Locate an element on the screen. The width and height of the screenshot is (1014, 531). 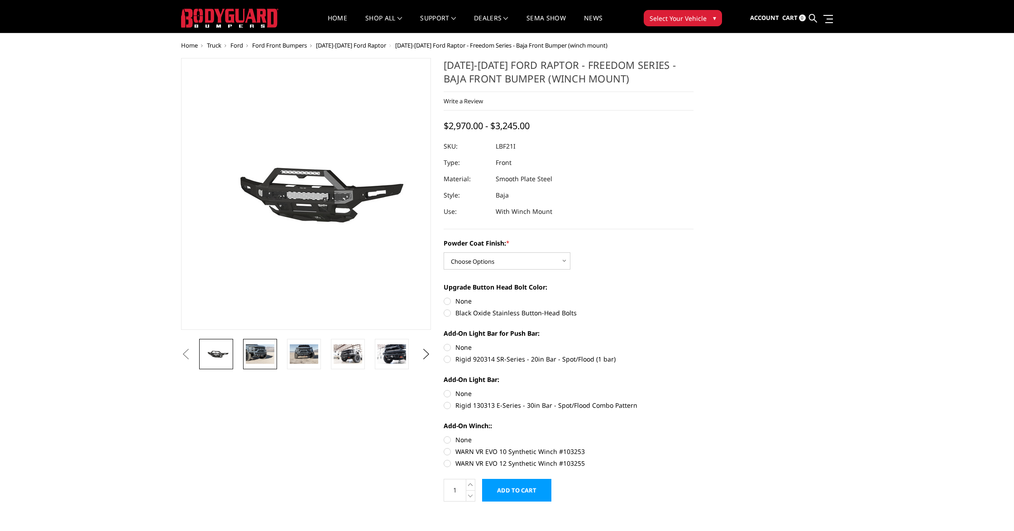
dt: SKU: is located at coordinates (466, 146).